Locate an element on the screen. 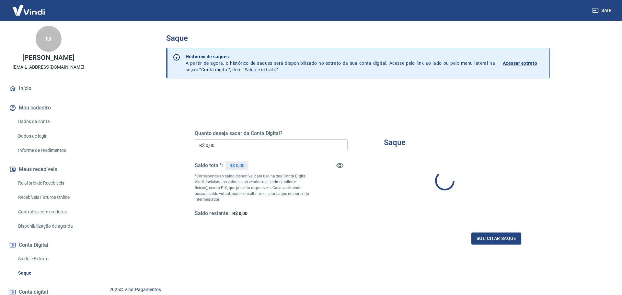 The width and height of the screenshot is (622, 295). div: M is located at coordinates (49, 39).